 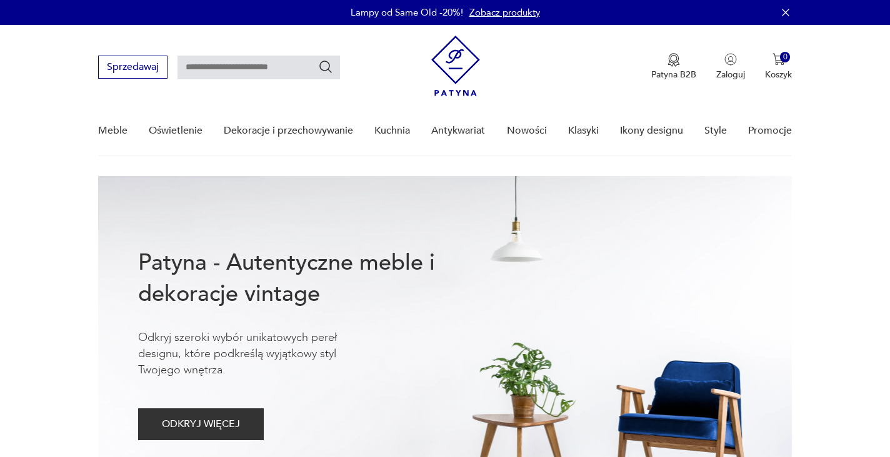 What do you see at coordinates (326, 67) in the screenshot?
I see `button: Szukaj` at bounding box center [326, 67].